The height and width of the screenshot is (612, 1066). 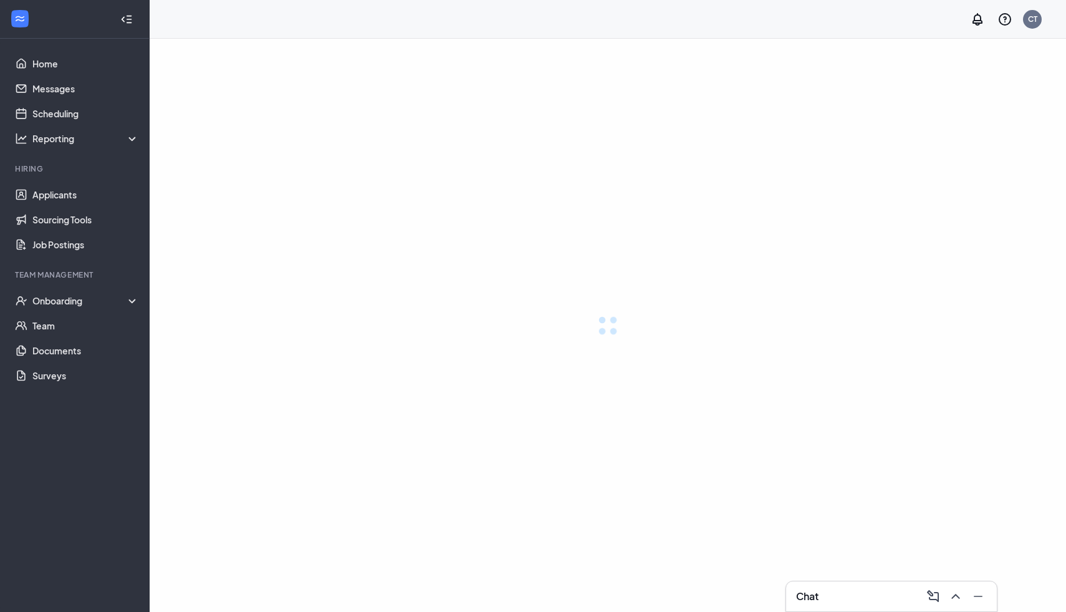 I want to click on svg: Minimize, so click(x=978, y=596).